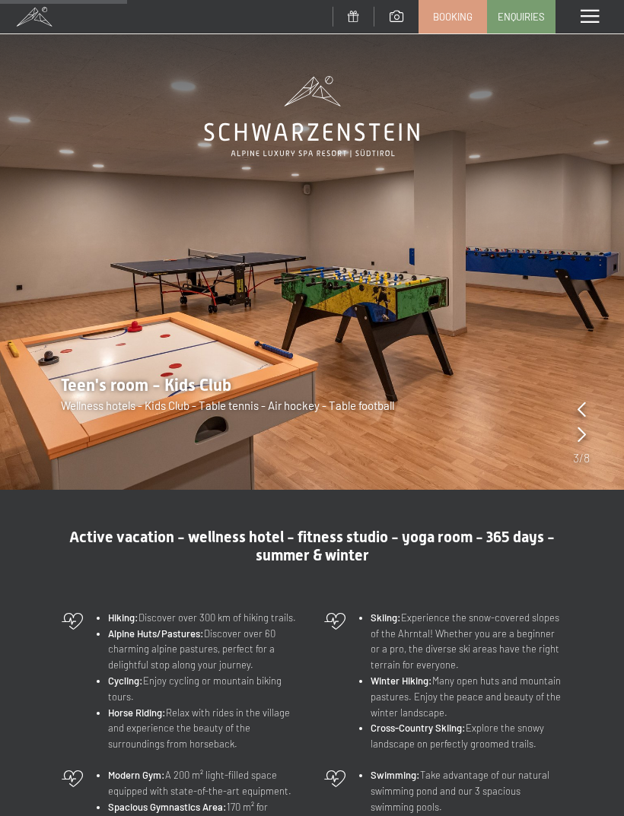 The width and height of the screenshot is (624, 816). What do you see at coordinates (401, 681) in the screenshot?
I see `strong: Winter Hiking:` at bounding box center [401, 681].